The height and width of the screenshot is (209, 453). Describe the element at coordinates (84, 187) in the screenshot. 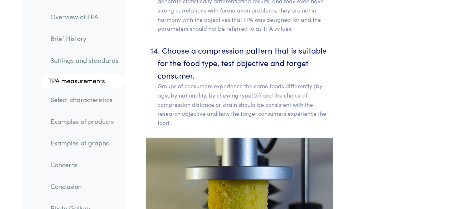

I see `a: Conclusion` at that location.